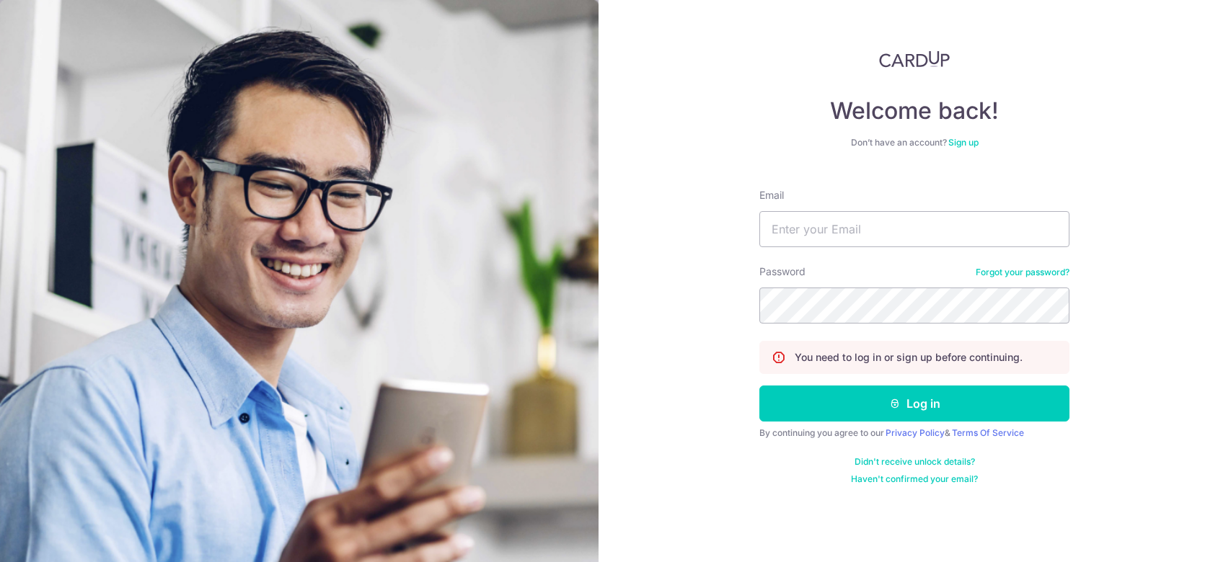  What do you see at coordinates (915, 433) in the screenshot?
I see `a: Privacy Policy` at bounding box center [915, 433].